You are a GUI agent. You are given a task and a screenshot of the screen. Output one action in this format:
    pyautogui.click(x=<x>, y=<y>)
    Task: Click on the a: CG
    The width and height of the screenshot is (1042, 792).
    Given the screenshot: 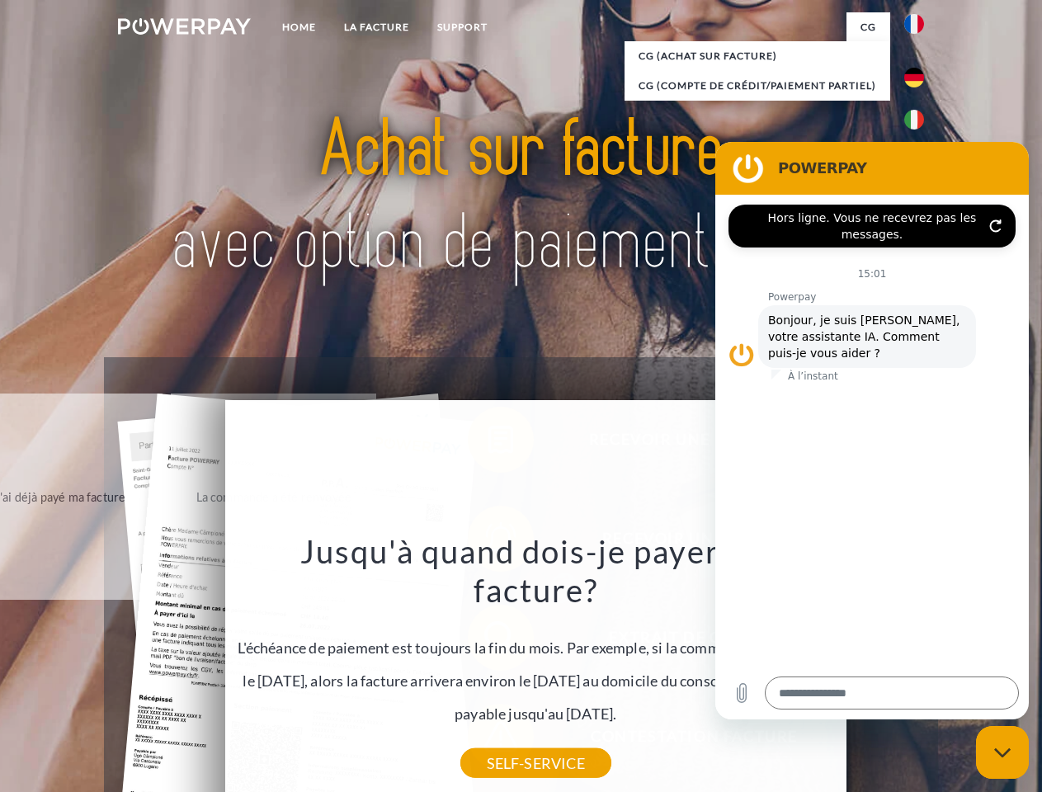 What is the action you would take?
    pyautogui.click(x=868, y=27)
    